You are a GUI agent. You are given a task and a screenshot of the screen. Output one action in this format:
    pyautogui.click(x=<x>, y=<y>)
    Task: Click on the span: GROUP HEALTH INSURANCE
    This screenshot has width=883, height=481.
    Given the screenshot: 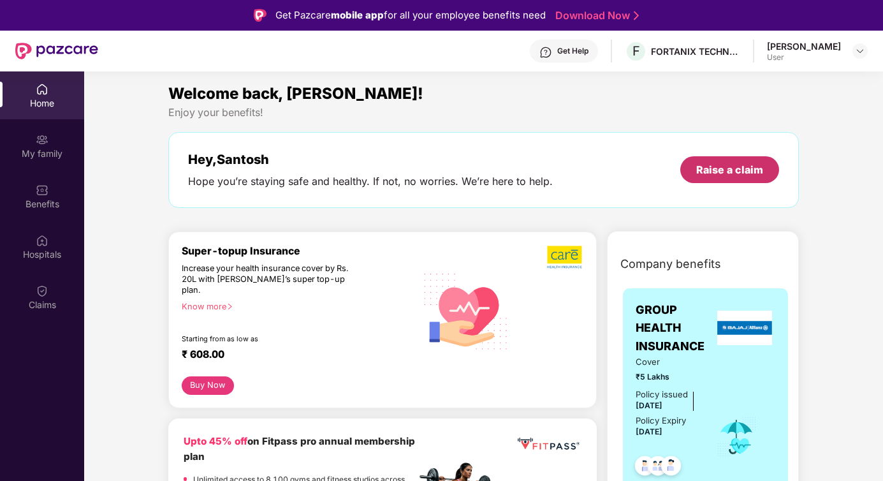 What is the action you would take?
    pyautogui.click(x=675, y=328)
    